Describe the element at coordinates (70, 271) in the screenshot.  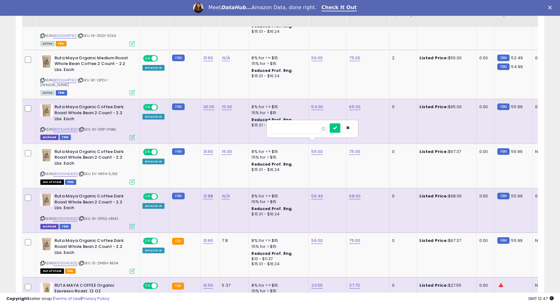
I see `span: FBA` at that location.